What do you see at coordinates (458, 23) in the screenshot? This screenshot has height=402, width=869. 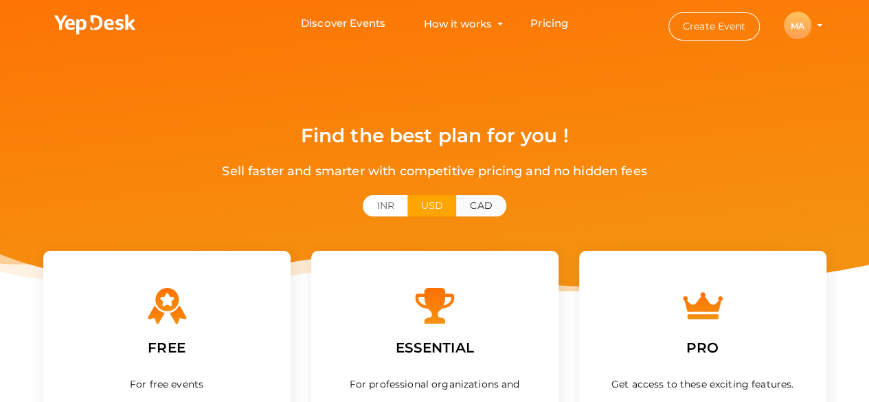 I see `button: How it works` at bounding box center [458, 23].